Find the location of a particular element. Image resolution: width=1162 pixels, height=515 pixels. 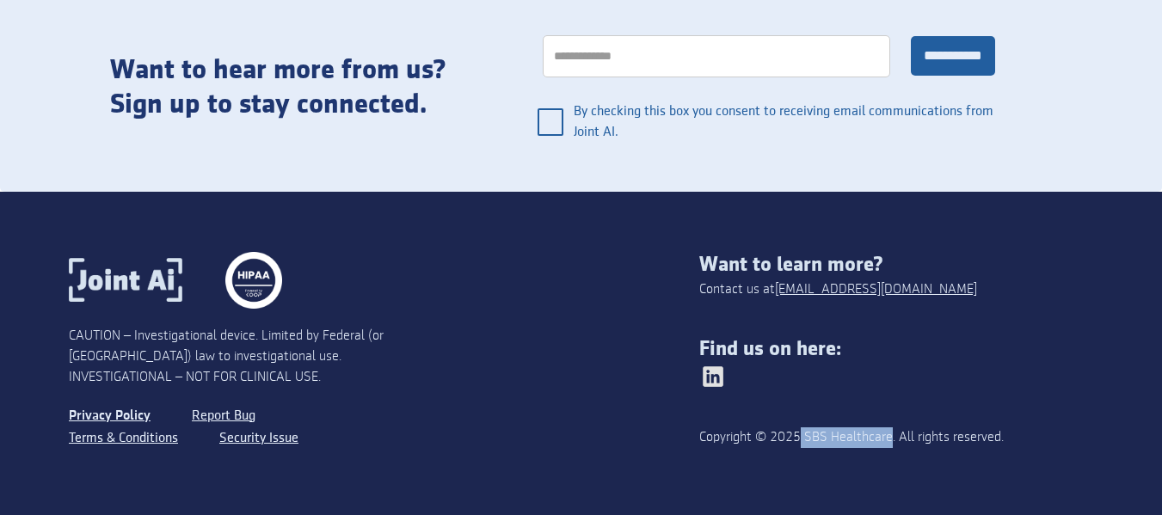

div: Find us on here: is located at coordinates (897, 349).